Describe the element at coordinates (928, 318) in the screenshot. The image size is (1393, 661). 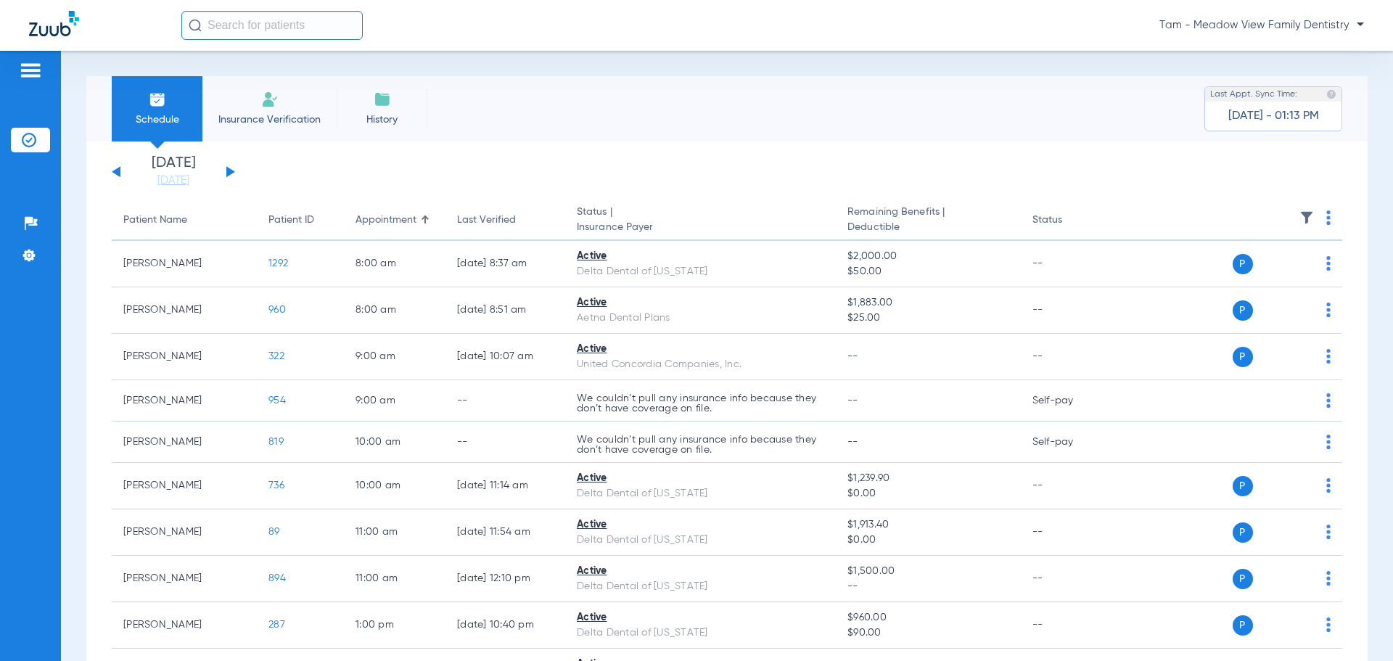
I see `span: $25.00` at that location.